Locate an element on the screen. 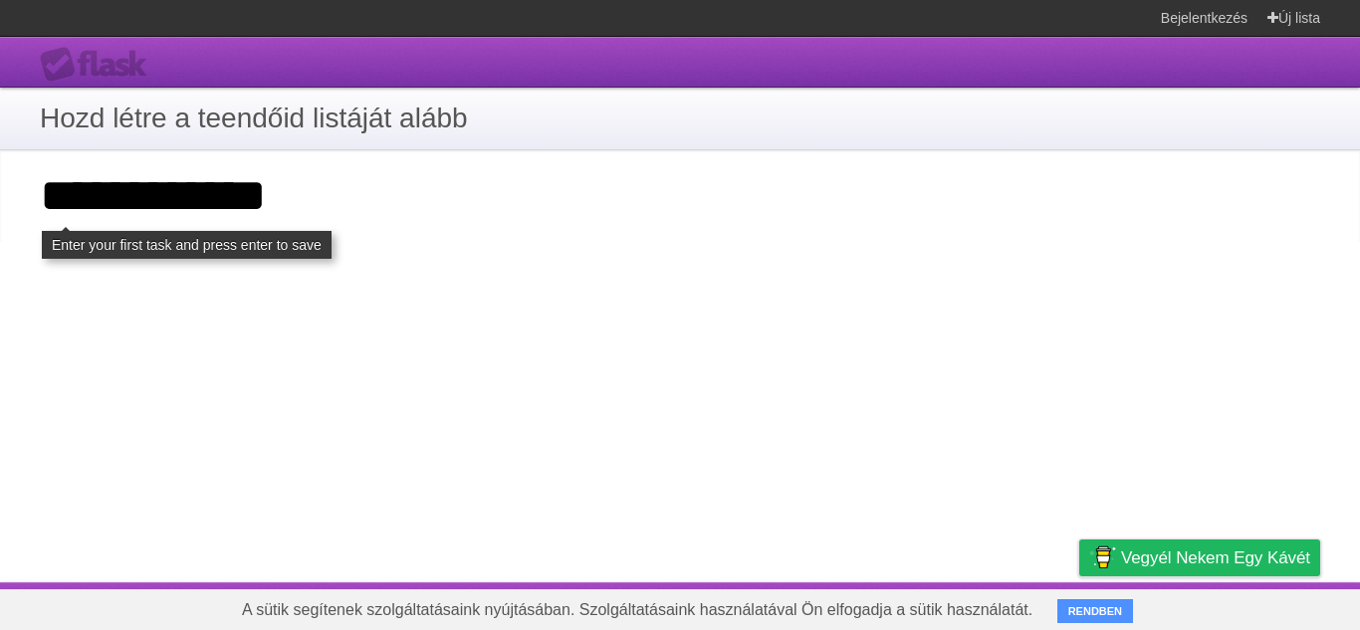 This screenshot has width=1360, height=630. font: RENDBEN is located at coordinates (1095, 611).